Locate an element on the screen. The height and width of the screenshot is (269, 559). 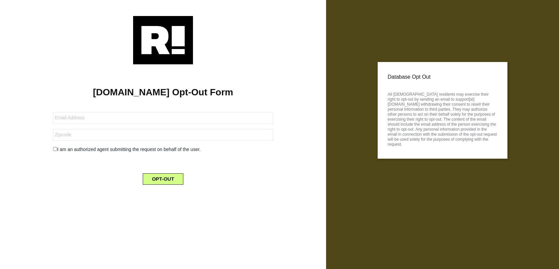
div: I am an authorized agent submitting the request on behalf of the user. is located at coordinates (163, 149).